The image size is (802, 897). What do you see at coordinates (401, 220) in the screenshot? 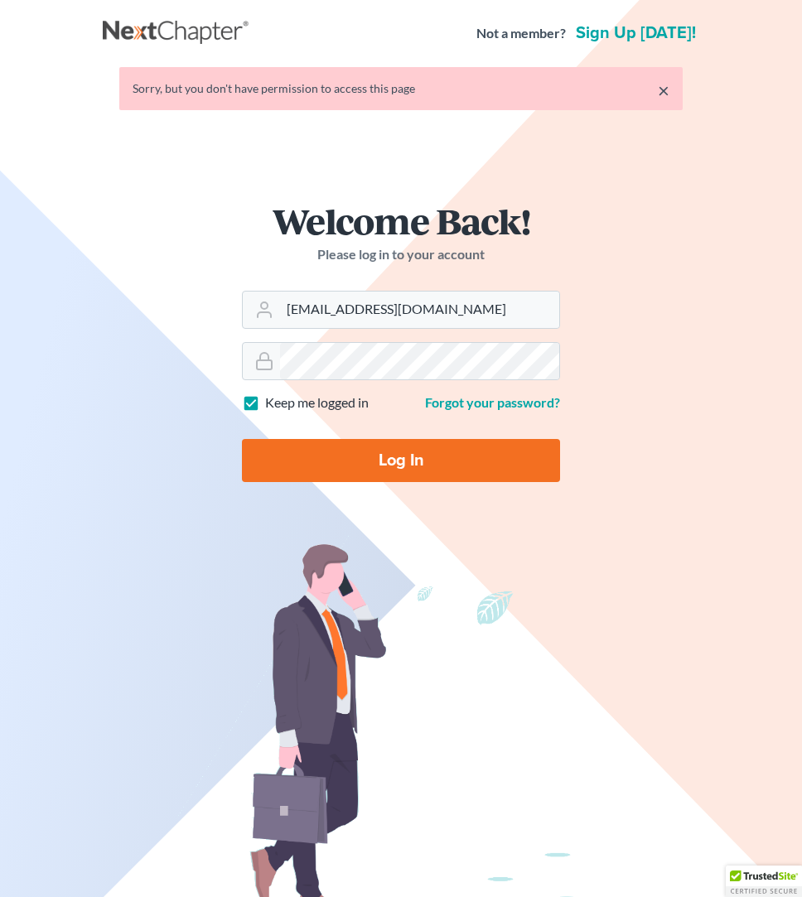
I see `h1: Welcome Back!` at bounding box center [401, 220].